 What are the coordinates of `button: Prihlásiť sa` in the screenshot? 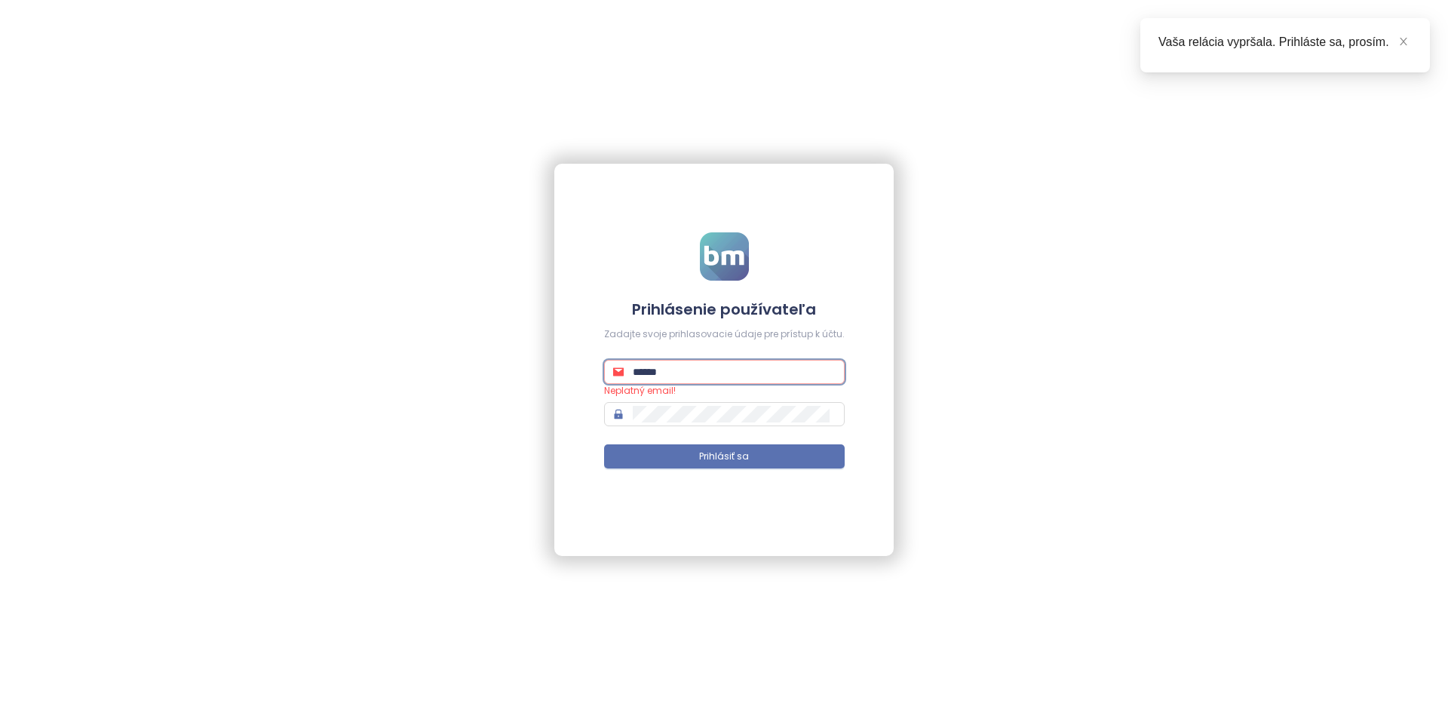 It's located at (724, 456).